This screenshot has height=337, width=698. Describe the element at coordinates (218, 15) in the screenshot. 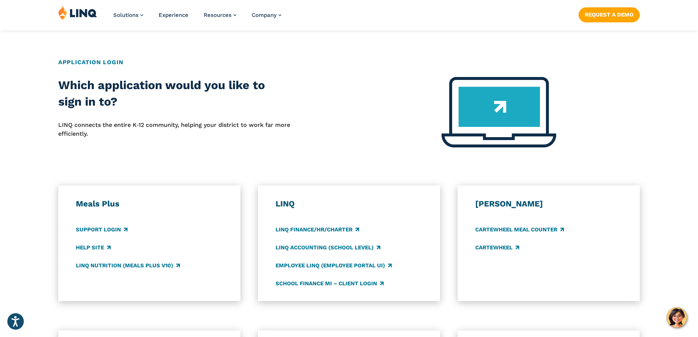

I see `span: Resources` at that location.